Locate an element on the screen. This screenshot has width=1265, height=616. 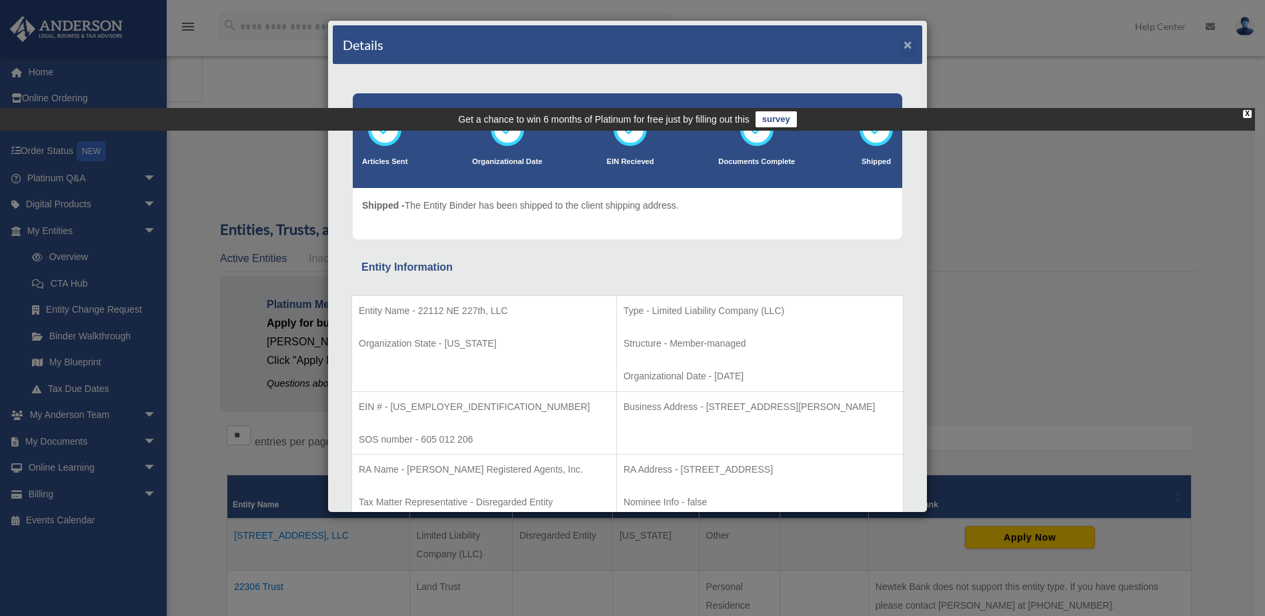
div: Get a chance to win 6 months of Platinum for free just by filling out this is located at coordinates (603, 119).